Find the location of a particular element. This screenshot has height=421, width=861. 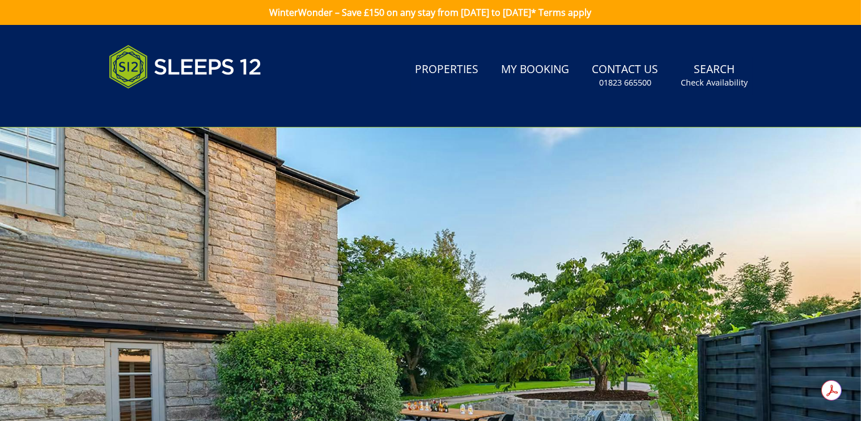

img: Sleeps 12 is located at coordinates (185, 67).